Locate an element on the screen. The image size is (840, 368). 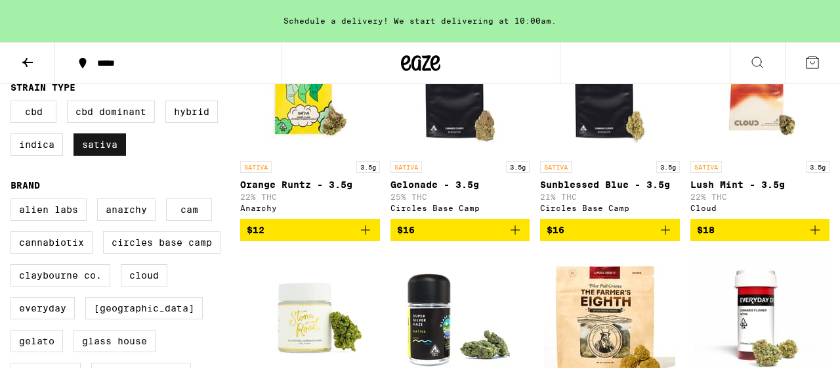
label: CAM is located at coordinates (189, 209).